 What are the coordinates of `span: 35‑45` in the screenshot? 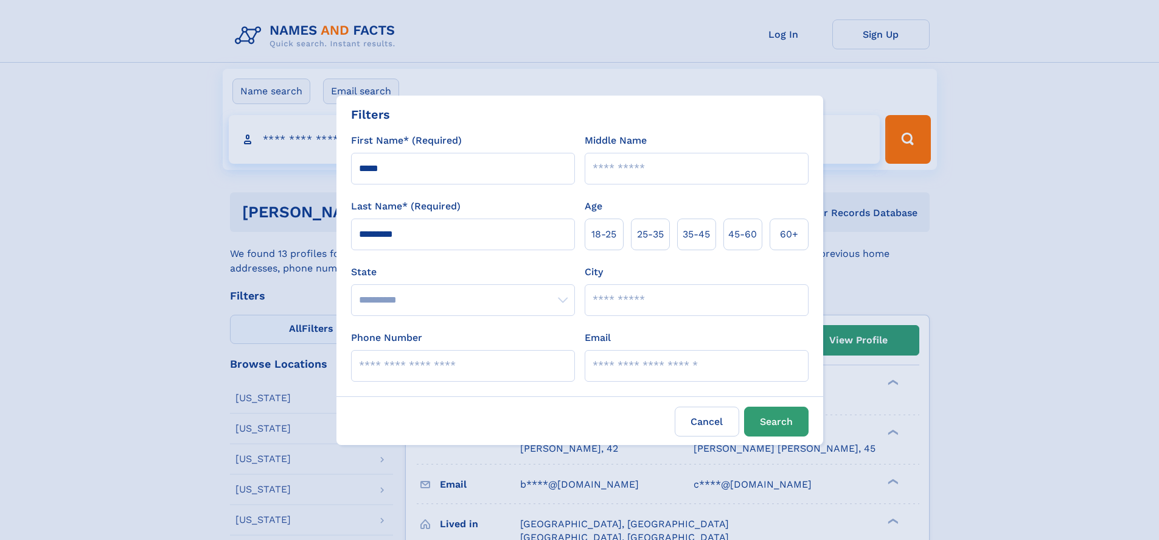 It's located at (696, 234).